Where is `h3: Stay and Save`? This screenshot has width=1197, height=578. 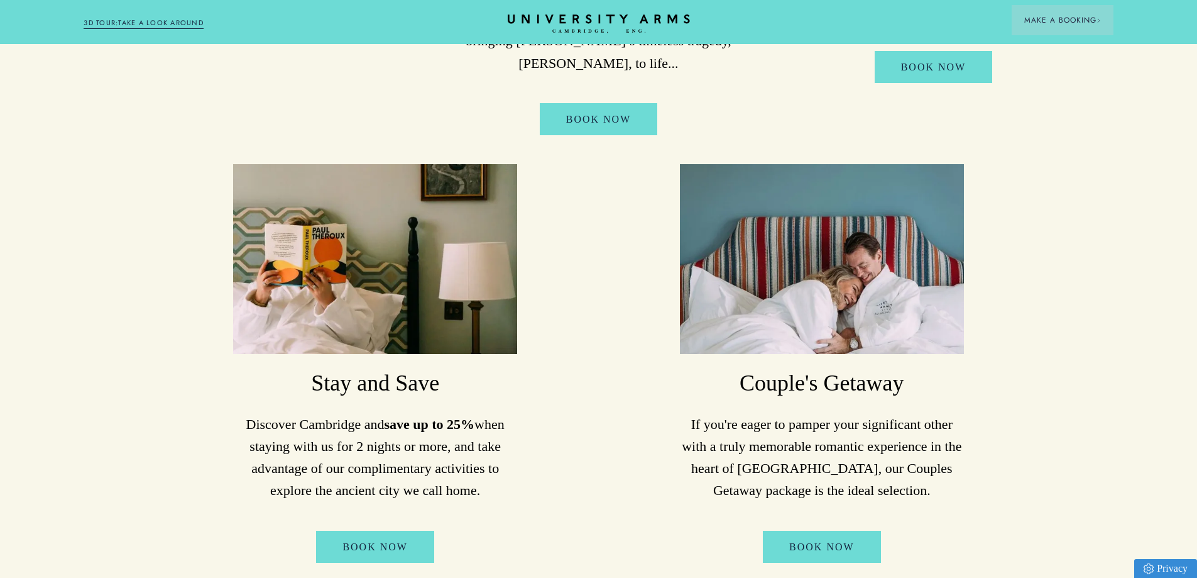 h3: Stay and Save is located at coordinates (375, 383).